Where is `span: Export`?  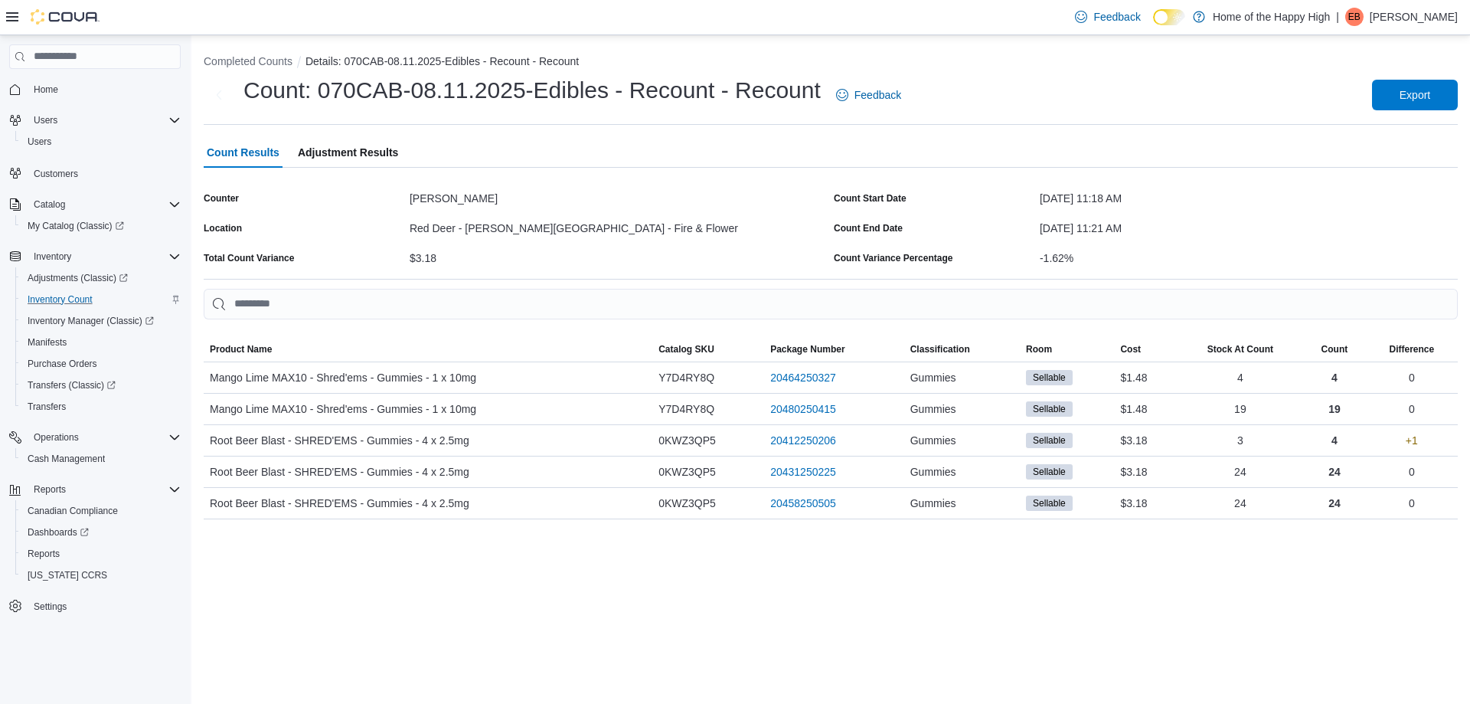 span: Export is located at coordinates (1415, 95).